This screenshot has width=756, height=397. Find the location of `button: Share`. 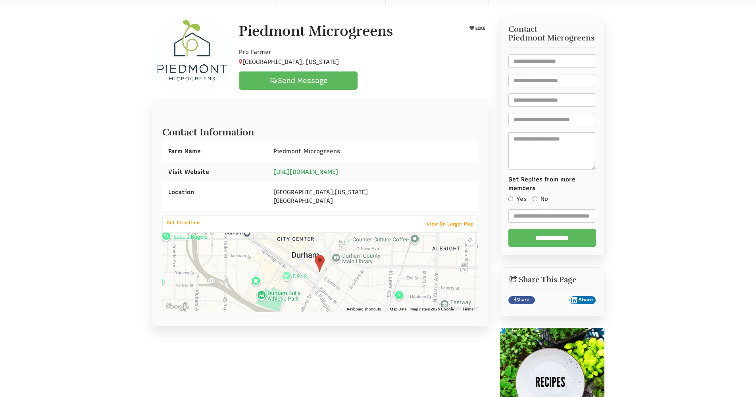

button: Share is located at coordinates (583, 300).